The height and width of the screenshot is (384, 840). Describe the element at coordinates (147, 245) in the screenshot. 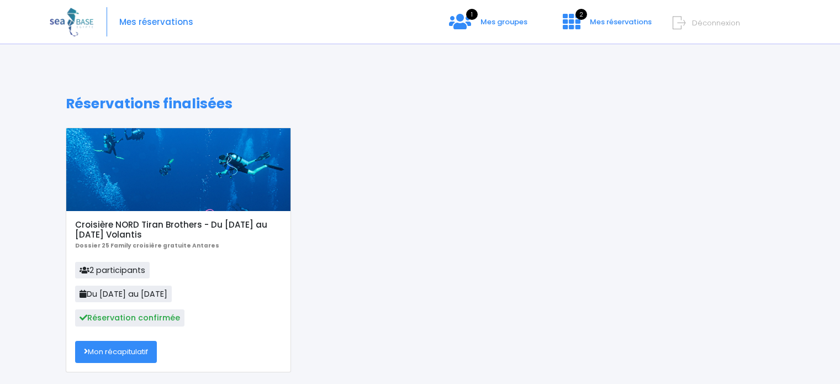

I see `b: Dossier 25 Family croisière gratuite Antares` at that location.